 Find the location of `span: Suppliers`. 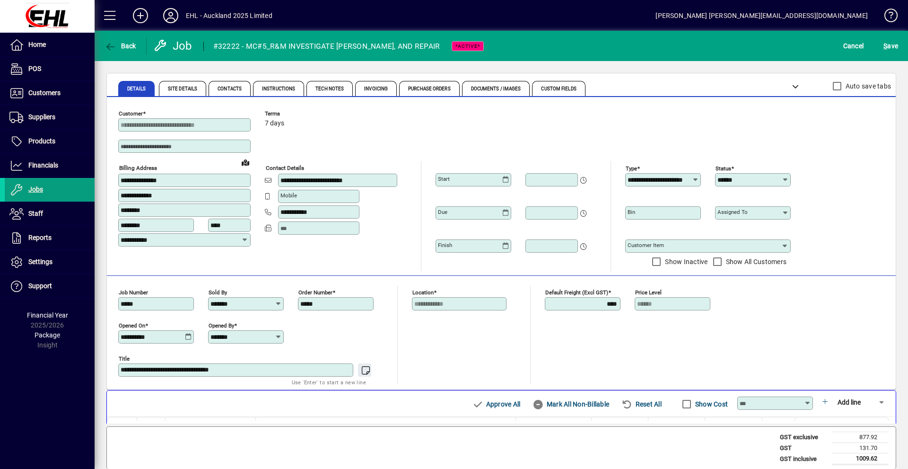

span: Suppliers is located at coordinates (42, 117).